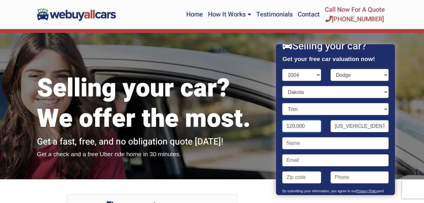 The height and width of the screenshot is (203, 424). Describe the element at coordinates (194, 15) in the screenshot. I see `a: Home` at that location.